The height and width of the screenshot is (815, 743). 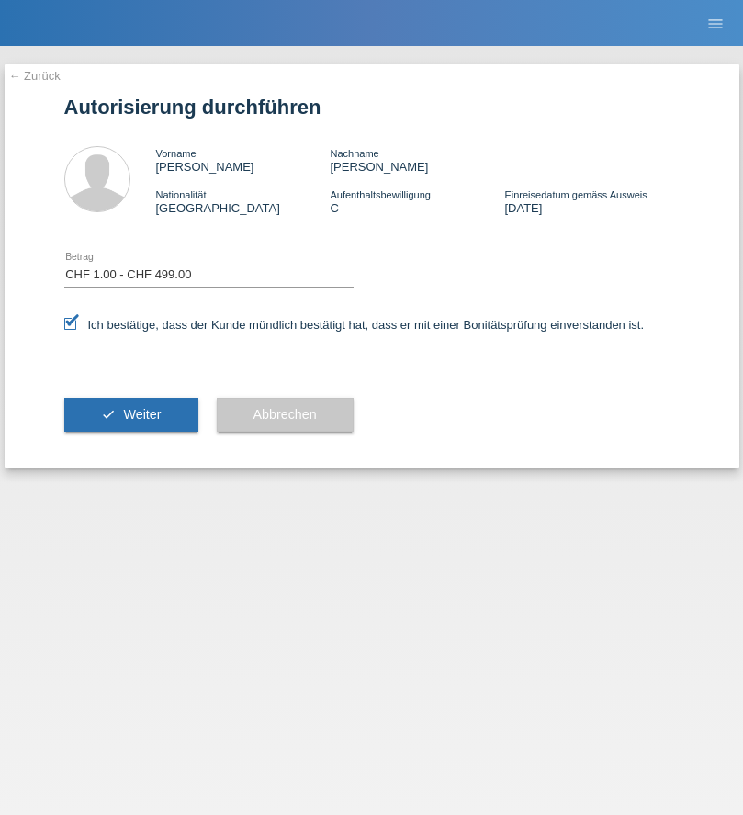 What do you see at coordinates (108, 414) in the screenshot?
I see `i: check` at bounding box center [108, 414].